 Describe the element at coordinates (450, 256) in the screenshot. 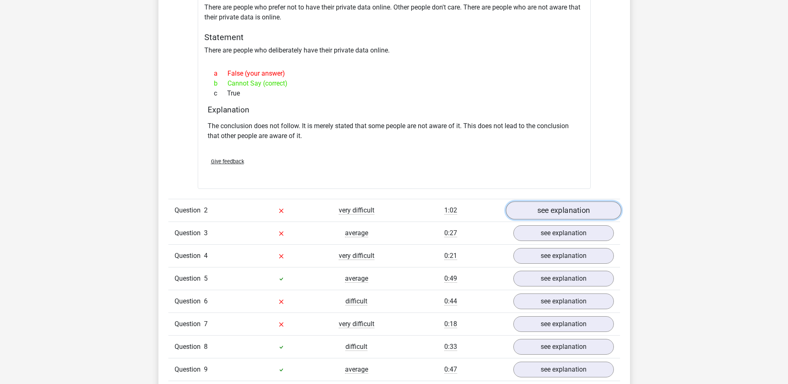

I see `span: 0:21` at that location.